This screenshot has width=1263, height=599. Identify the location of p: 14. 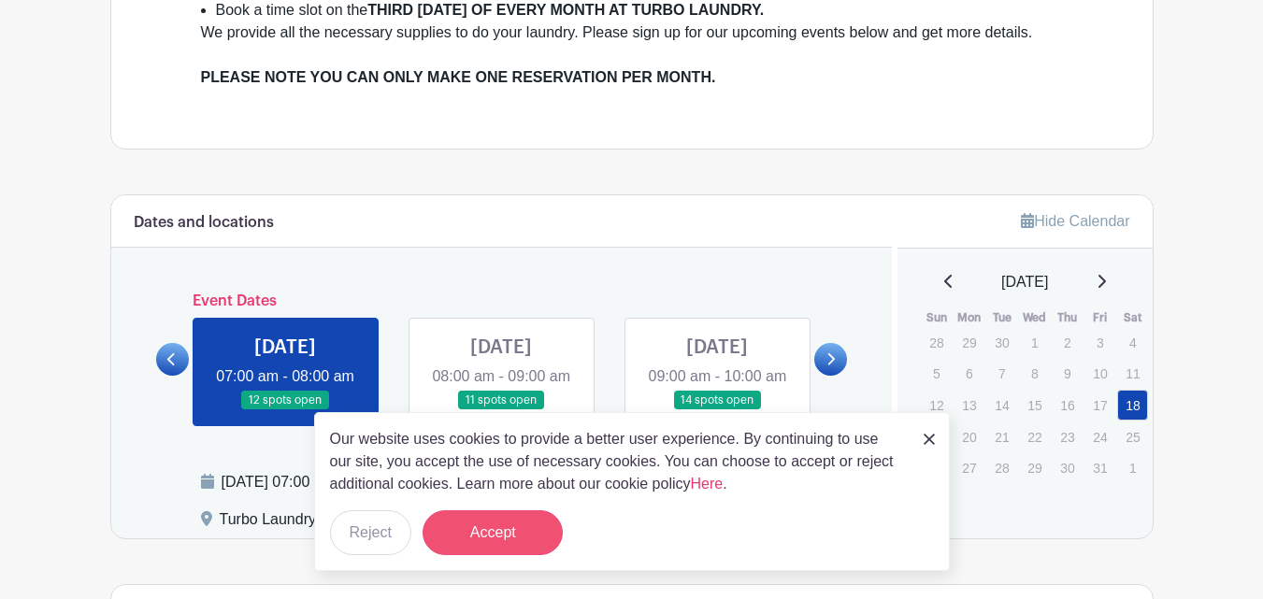
(1001, 405).